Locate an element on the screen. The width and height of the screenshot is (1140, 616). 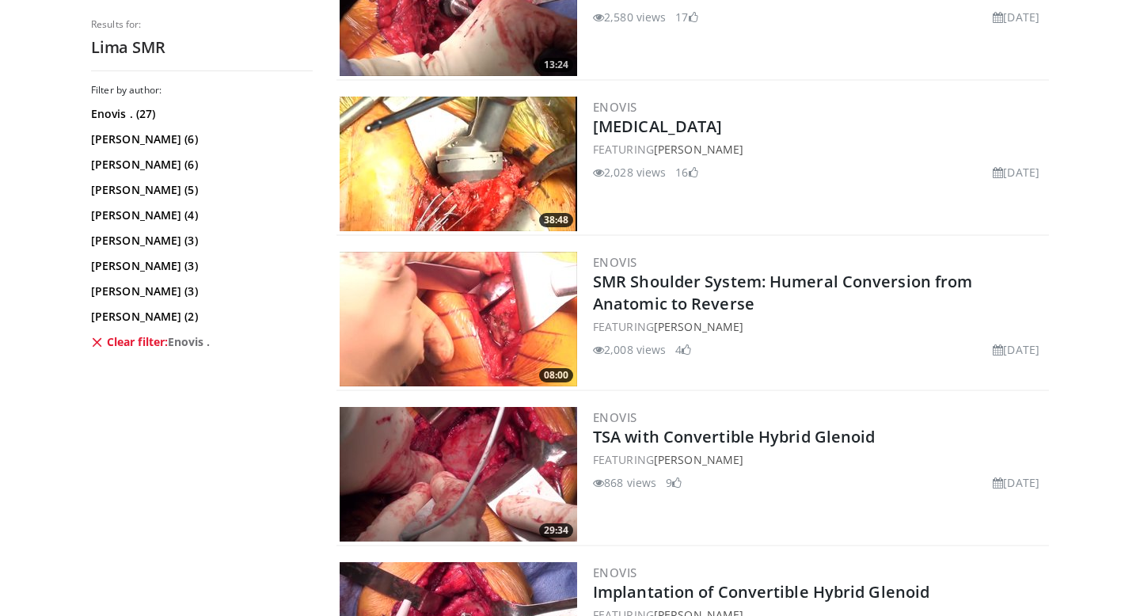
li: 16 is located at coordinates (687, 172).